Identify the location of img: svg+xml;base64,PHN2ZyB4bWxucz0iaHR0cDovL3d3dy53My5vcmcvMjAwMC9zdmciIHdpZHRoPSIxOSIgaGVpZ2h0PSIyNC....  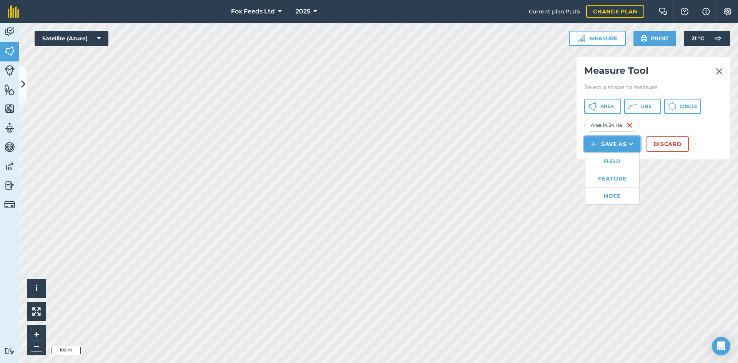
(644, 38).